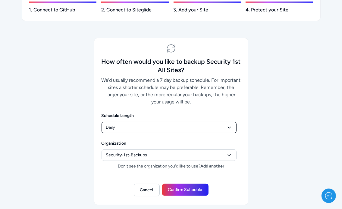  Describe the element at coordinates (26, 14) in the screenshot. I see `img: Company Logo` at that location.